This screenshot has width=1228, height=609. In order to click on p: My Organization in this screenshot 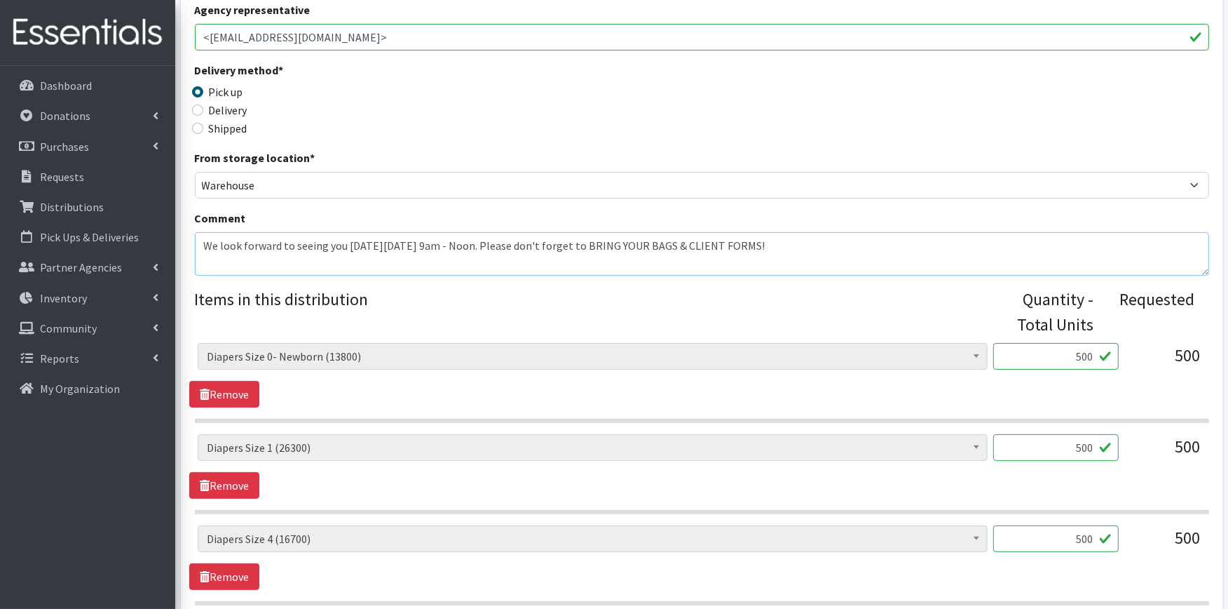, I will do `click(80, 388)`.